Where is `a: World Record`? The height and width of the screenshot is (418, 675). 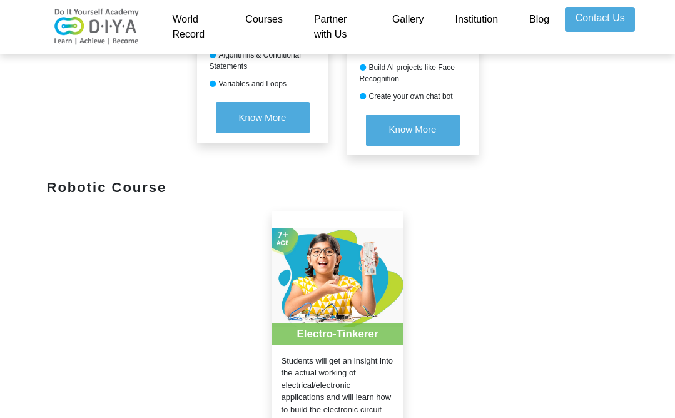 a: World Record is located at coordinates (193, 27).